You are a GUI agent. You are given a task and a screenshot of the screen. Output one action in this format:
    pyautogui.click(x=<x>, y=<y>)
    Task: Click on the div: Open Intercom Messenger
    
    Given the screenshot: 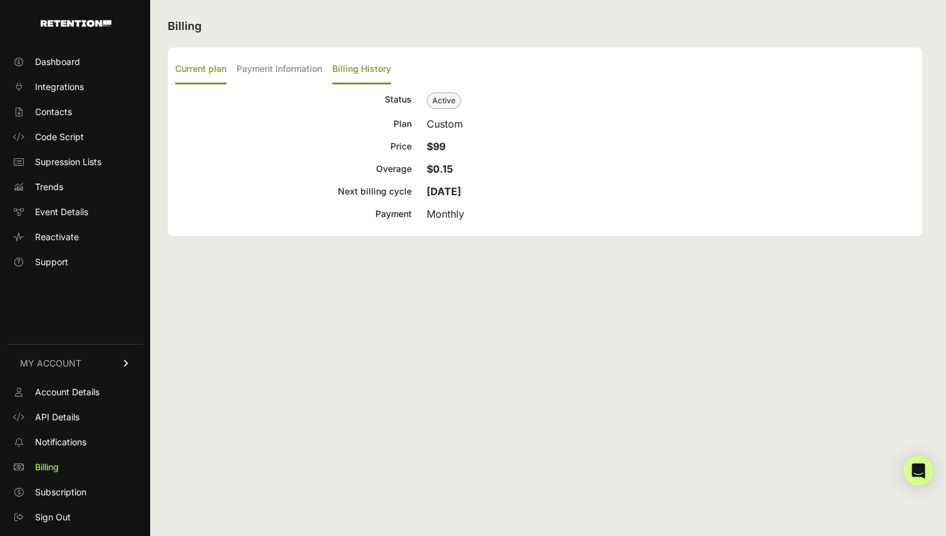 What is the action you would take?
    pyautogui.click(x=918, y=471)
    